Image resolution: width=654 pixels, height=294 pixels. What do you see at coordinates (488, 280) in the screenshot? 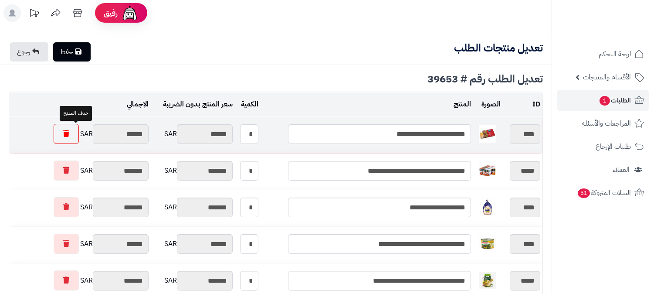
I see `img: 1675686659-%D8%A7%D9%84%D8%AA%D9%82%D8%A7%D8%B7%20%D8%A7%D9%84%D9%88%D9%8A%D8%A8_6-2-2023_15294_-...` at bounding box center [488, 280].